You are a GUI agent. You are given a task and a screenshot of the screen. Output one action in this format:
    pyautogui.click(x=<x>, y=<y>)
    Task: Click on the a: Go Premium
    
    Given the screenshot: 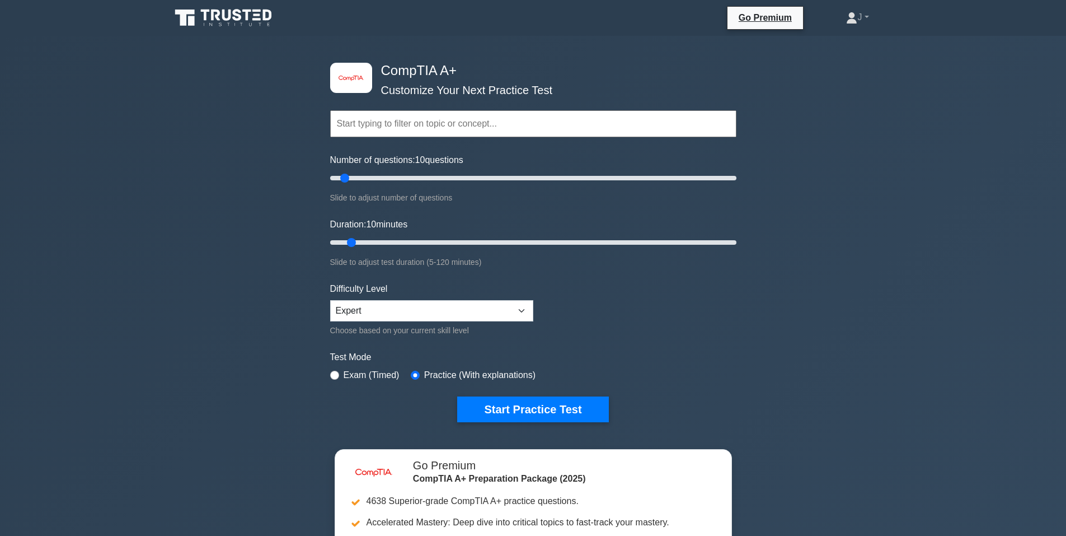 What is the action you would take?
    pyautogui.click(x=765, y=17)
    